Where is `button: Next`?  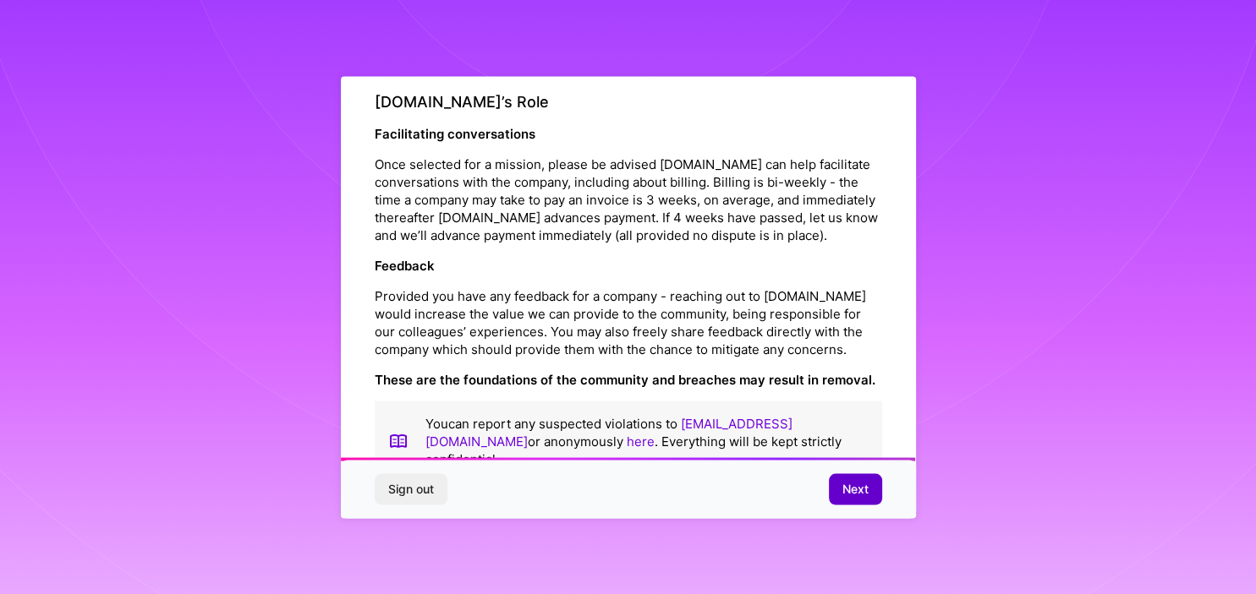 button: Next is located at coordinates (855, 490).